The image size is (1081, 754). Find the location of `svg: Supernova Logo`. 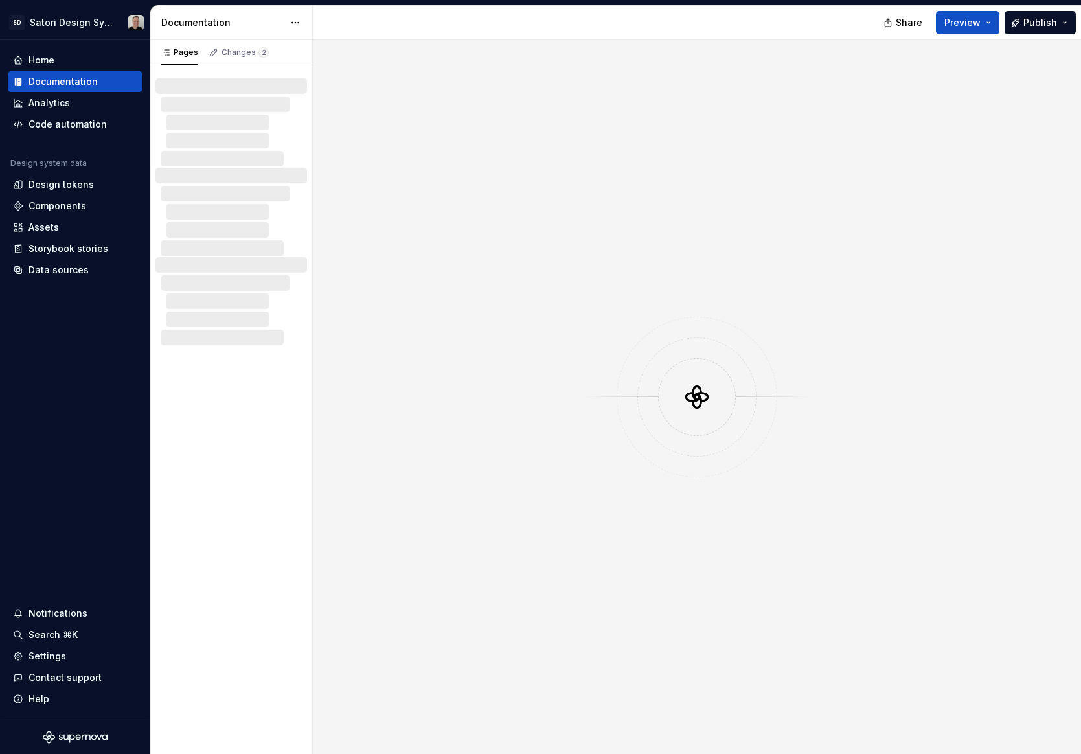

svg: Supernova Logo is located at coordinates (75, 737).